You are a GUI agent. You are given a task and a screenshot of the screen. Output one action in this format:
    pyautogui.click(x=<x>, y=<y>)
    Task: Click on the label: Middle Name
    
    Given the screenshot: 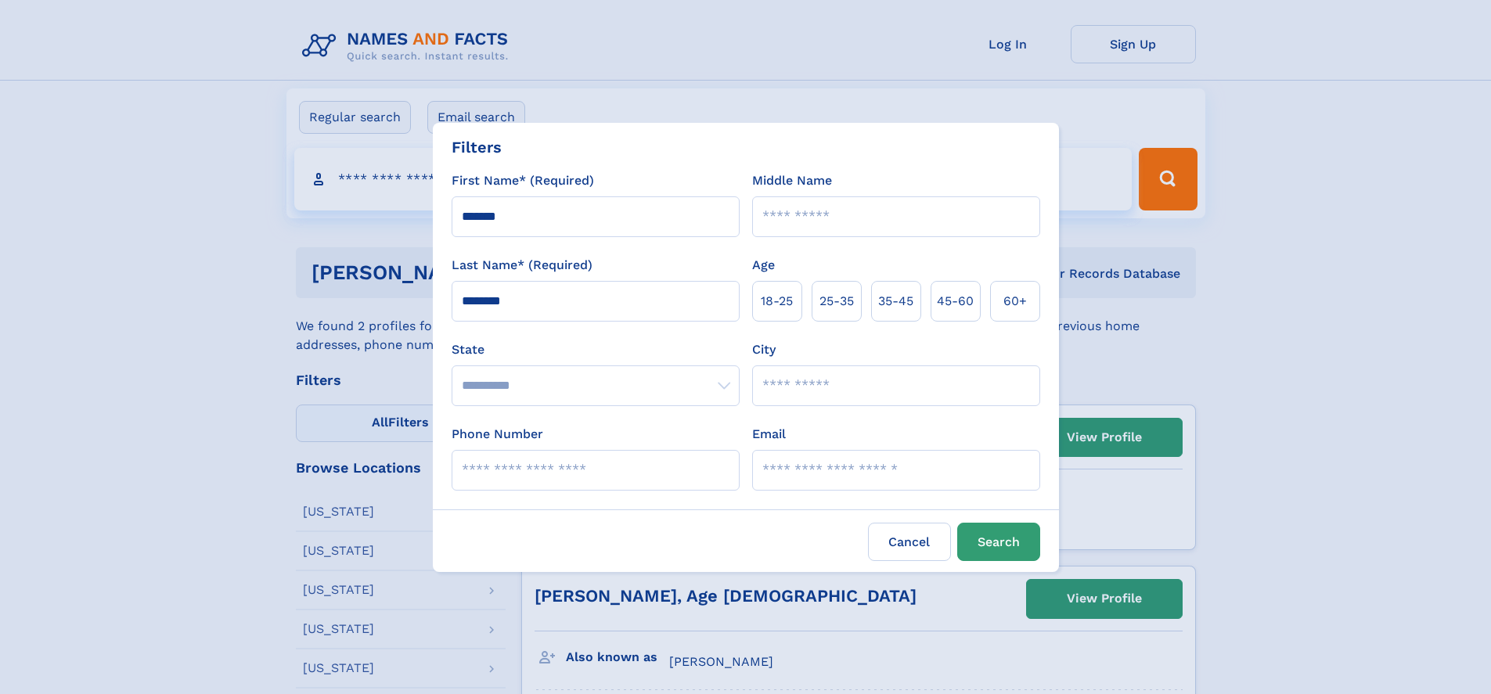 What is the action you would take?
    pyautogui.click(x=792, y=181)
    